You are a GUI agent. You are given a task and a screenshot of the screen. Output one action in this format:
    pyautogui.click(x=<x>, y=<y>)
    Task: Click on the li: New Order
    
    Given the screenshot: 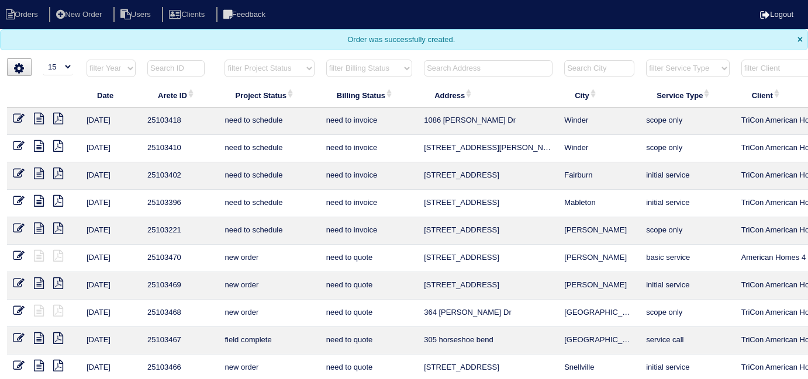 What is the action you would take?
    pyautogui.click(x=80, y=15)
    